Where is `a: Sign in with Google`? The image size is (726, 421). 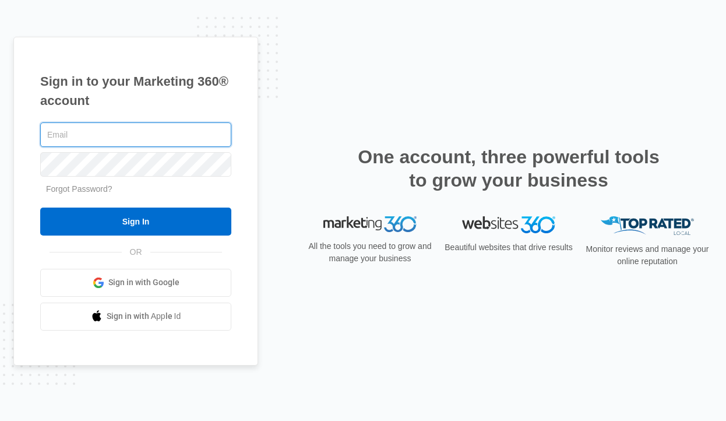
a: Sign in with Google is located at coordinates (136, 283).